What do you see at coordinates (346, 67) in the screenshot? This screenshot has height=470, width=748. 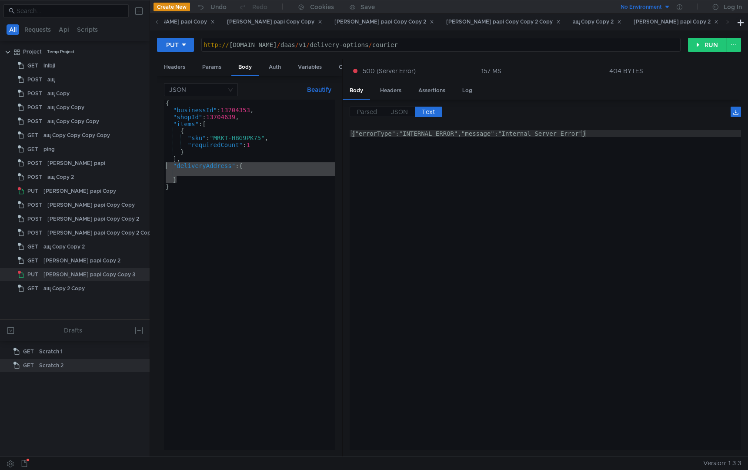 I see `div: Other` at bounding box center [346, 67].